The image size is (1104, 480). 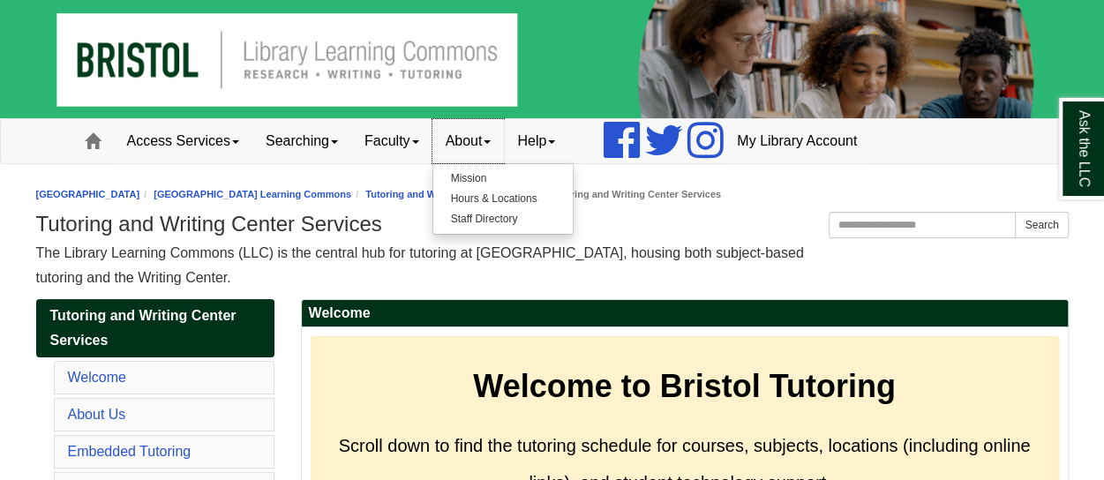 I want to click on a: My Library Account, so click(x=797, y=141).